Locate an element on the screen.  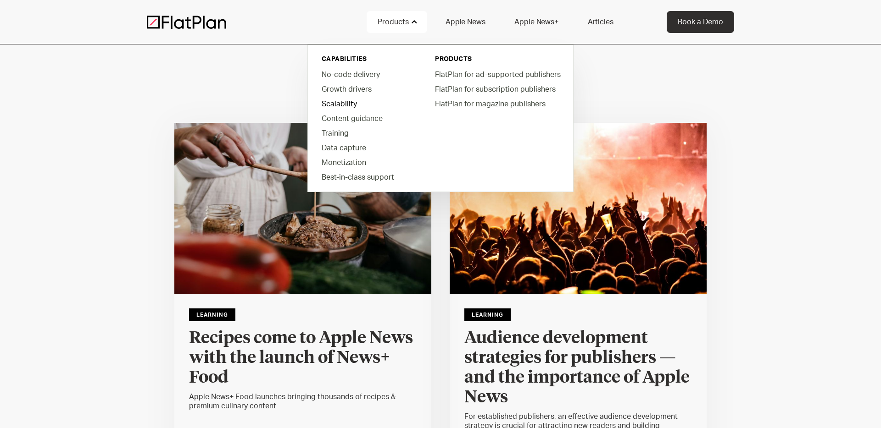
a: Best-in-class support is located at coordinates (366, 177).